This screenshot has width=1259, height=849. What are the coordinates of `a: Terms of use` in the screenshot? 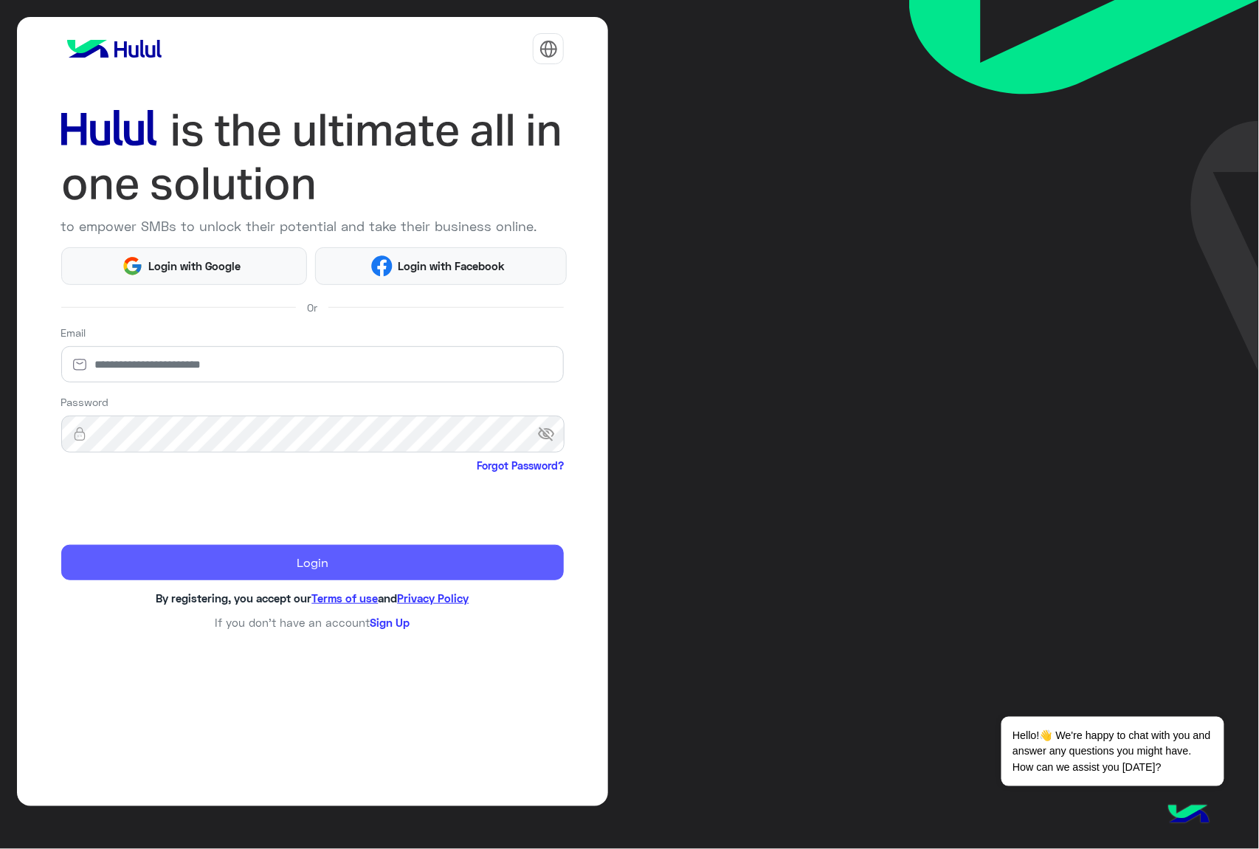 It's located at (345, 598).